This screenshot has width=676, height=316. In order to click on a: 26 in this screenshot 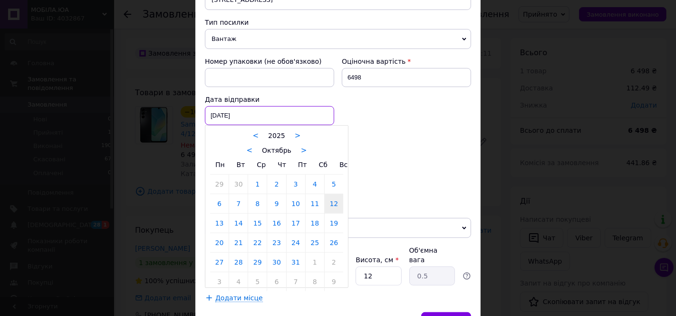, I will do `click(334, 242)`.